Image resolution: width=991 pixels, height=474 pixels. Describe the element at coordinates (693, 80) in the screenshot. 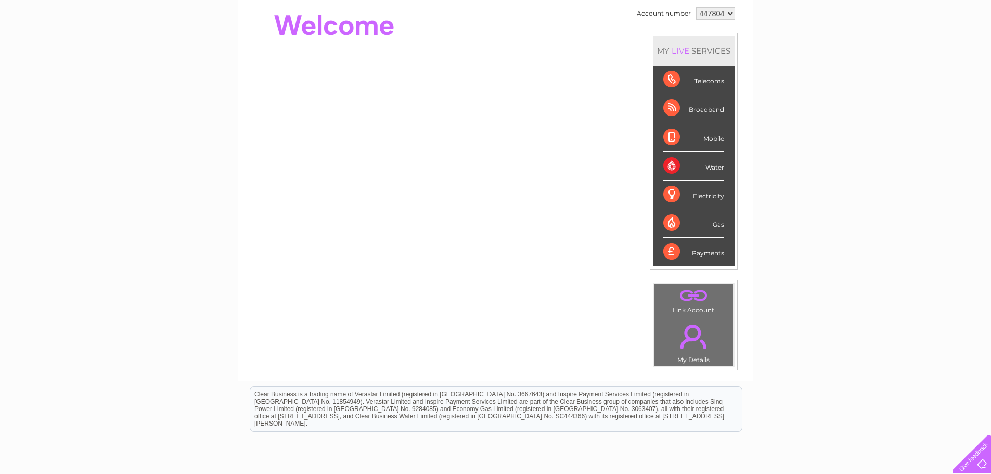

I see `div: Telecoms` at that location.